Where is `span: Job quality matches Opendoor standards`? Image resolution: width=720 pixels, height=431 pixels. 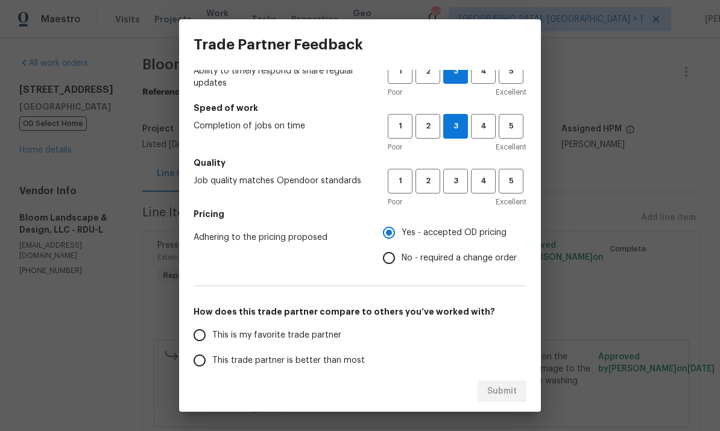
span: Job quality matches Opendoor standards is located at coordinates (281, 181).